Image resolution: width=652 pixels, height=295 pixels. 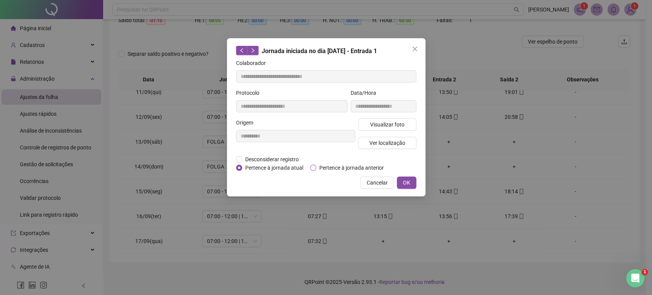 I want to click on span: Ver localização, so click(x=387, y=143).